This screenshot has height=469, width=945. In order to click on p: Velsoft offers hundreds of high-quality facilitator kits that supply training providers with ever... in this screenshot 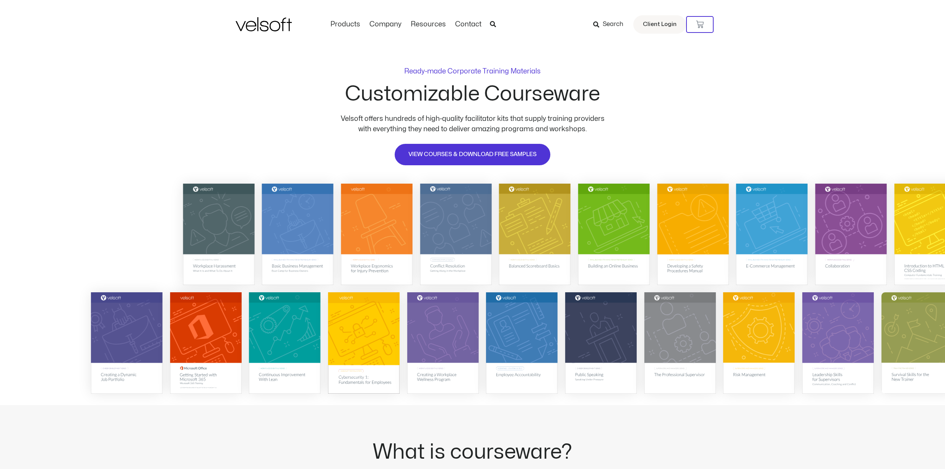, I will do `click(472, 124)`.